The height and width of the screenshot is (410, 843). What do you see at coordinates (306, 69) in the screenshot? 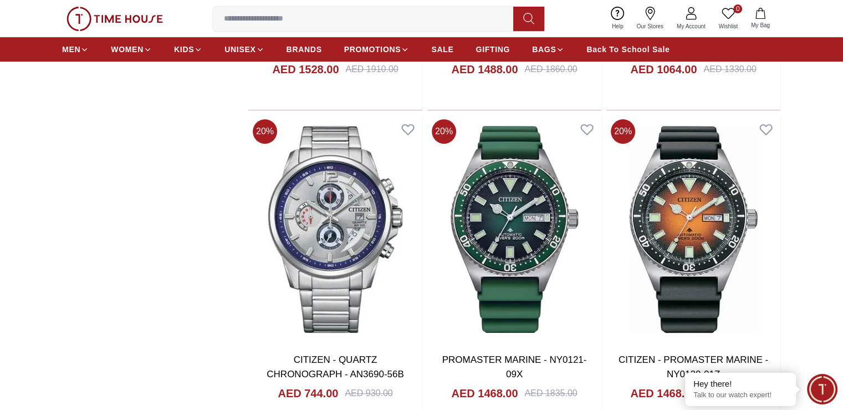
I see `h4: AED 1528.00` at bounding box center [306, 69].